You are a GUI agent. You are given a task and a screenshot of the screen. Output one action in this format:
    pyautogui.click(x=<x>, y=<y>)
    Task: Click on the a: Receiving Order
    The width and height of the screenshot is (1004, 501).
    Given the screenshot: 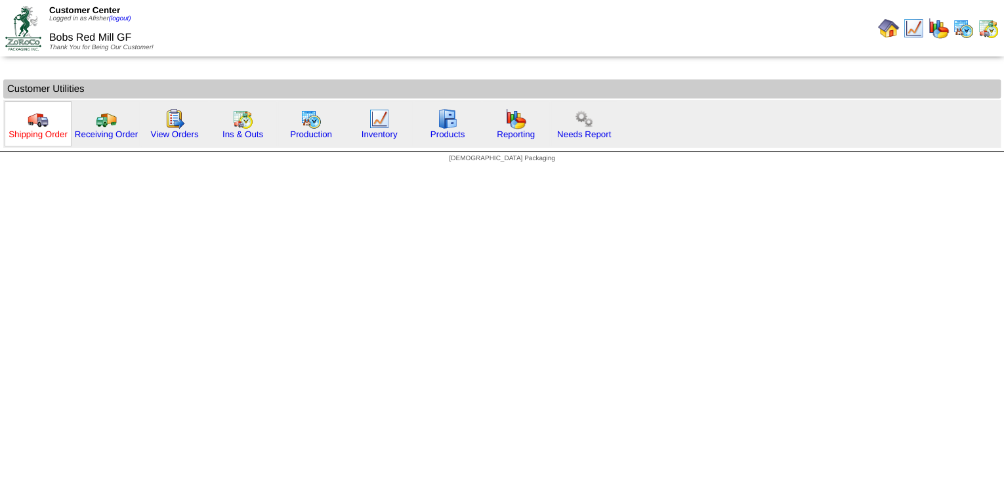 What is the action you would take?
    pyautogui.click(x=106, y=134)
    